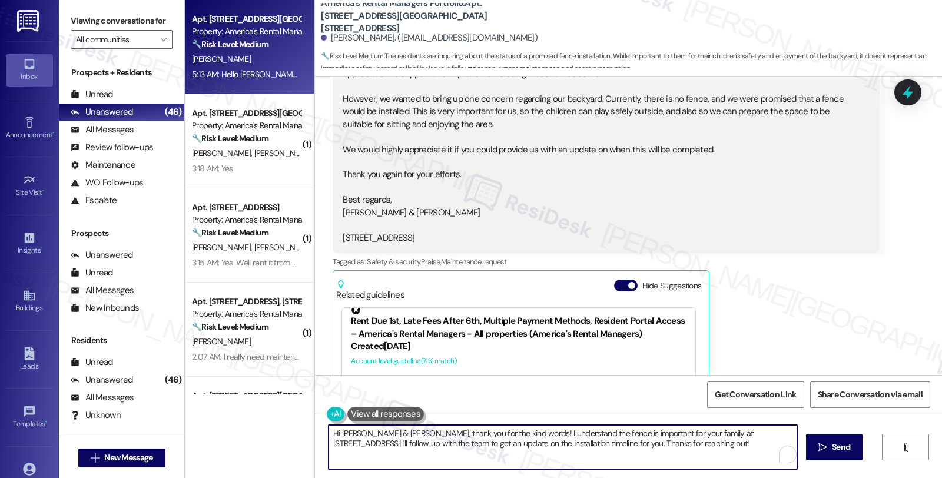 The image size is (942, 478). I want to click on button: Share Conversation via email, so click(870, 394).